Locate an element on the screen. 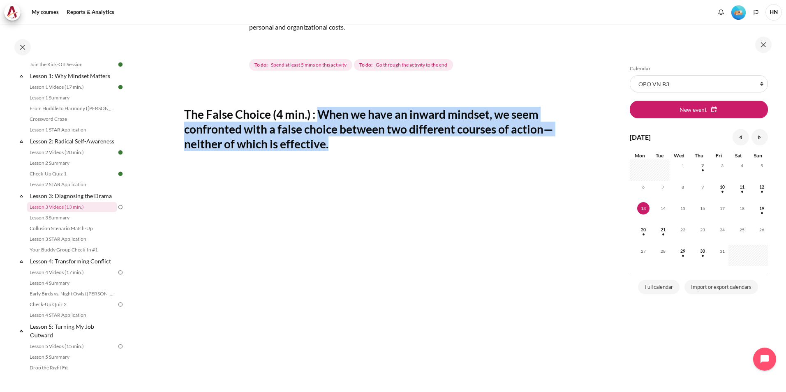  span: Wed is located at coordinates (679, 155).